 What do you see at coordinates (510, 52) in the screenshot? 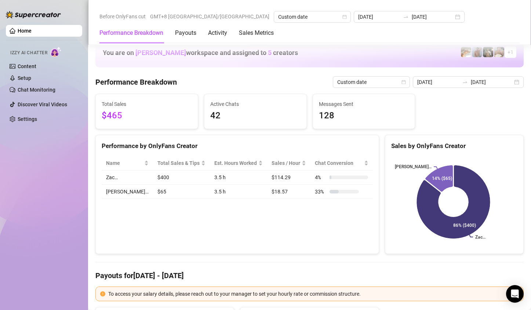
I see `span: + 1` at bounding box center [510, 52].